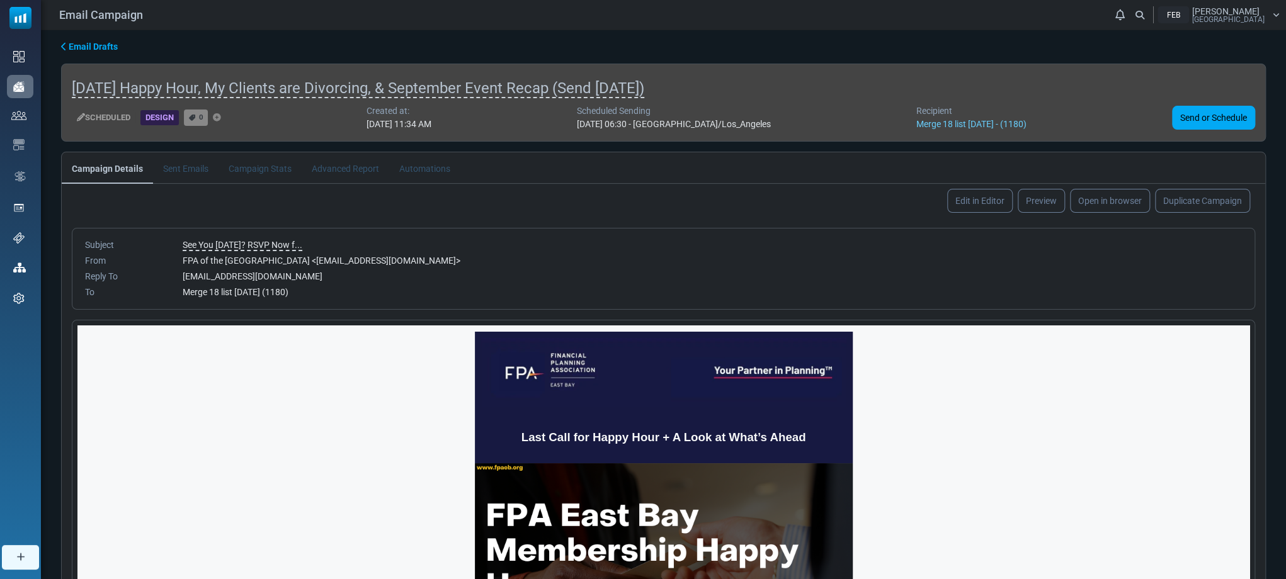 Image resolution: width=1286 pixels, height=579 pixels. Describe the element at coordinates (19, 115) in the screenshot. I see `img: contacts-icon.svg` at that location.